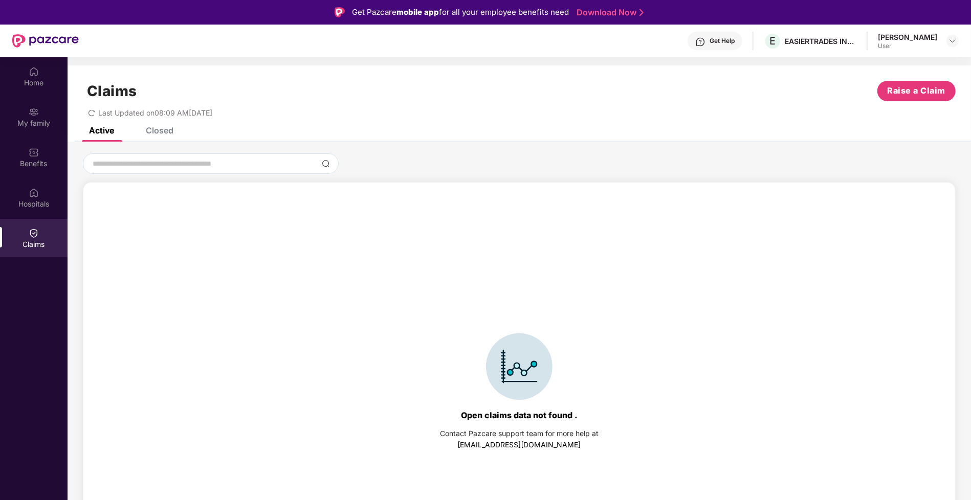 The image size is (971, 500). I want to click on img: svg+xml;base64,PHN2ZyBpZD0iRHJvcGRvd24tMzJ4MzIiIHhtbG5zPSJodHRwOi8vd3d3LnczLm9yZy8yMDAwL3N2ZyIgd2..., so click(952, 41).